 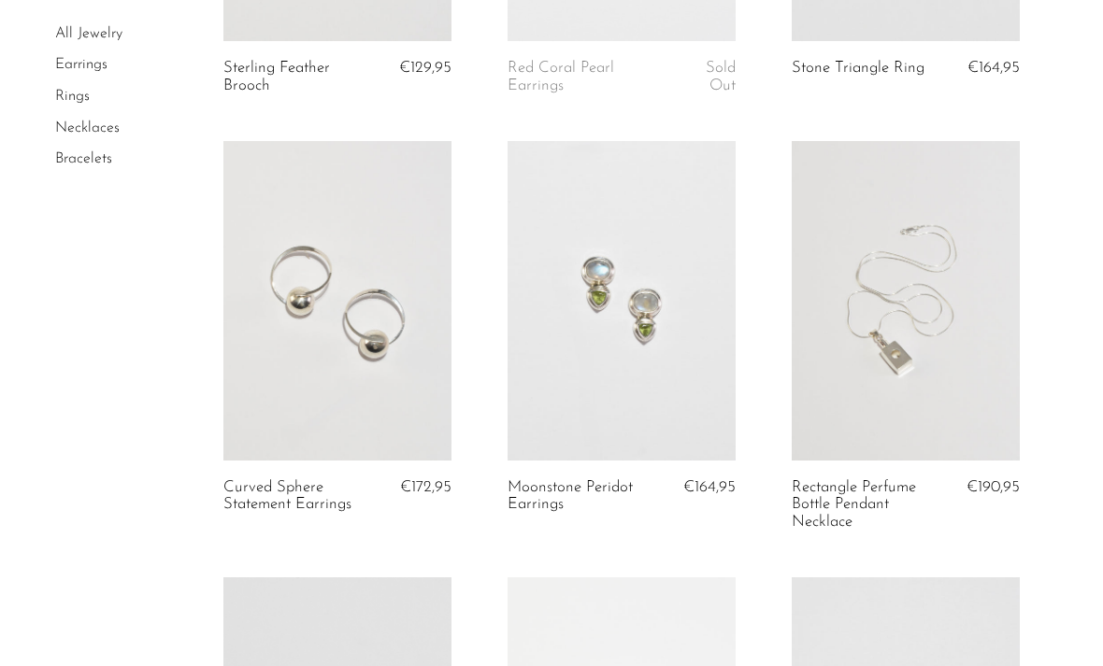 I want to click on span: €190,95, so click(x=992, y=487).